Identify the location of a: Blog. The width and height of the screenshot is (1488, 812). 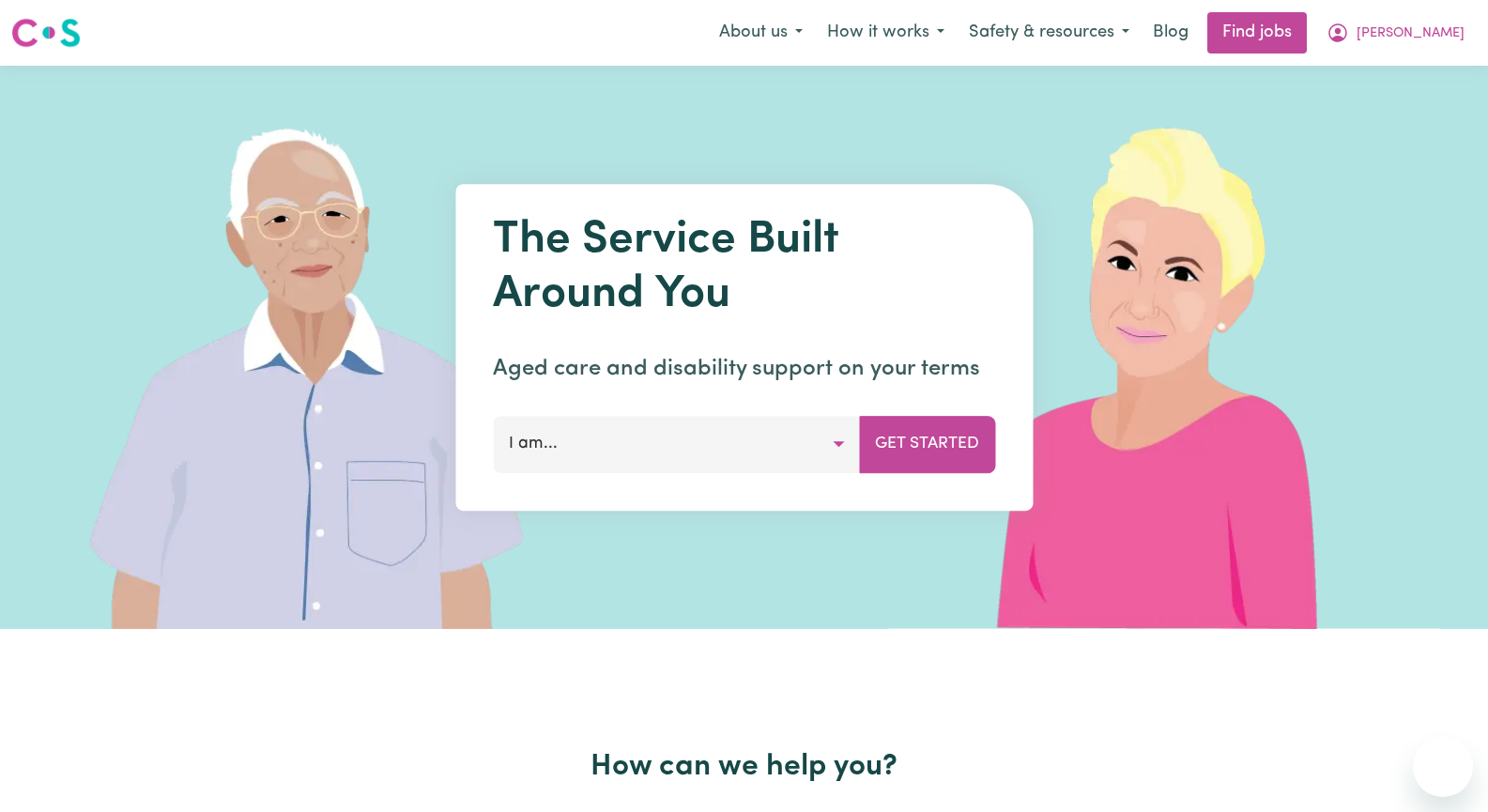
(1171, 33).